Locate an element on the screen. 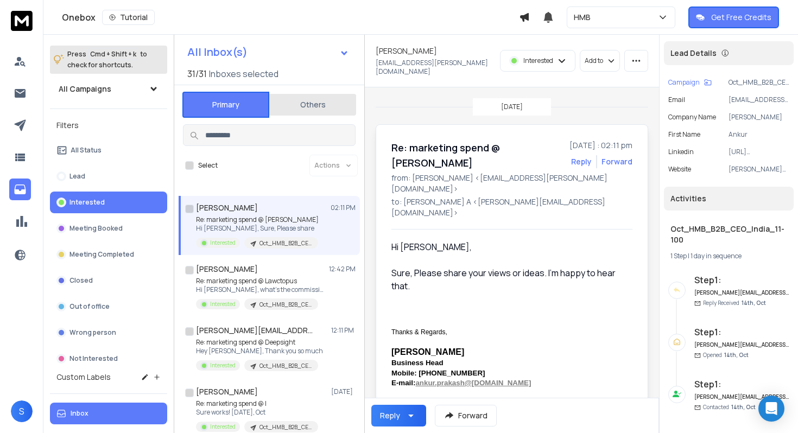 The width and height of the screenshot is (798, 433). span: Business Head is located at coordinates (417, 363).